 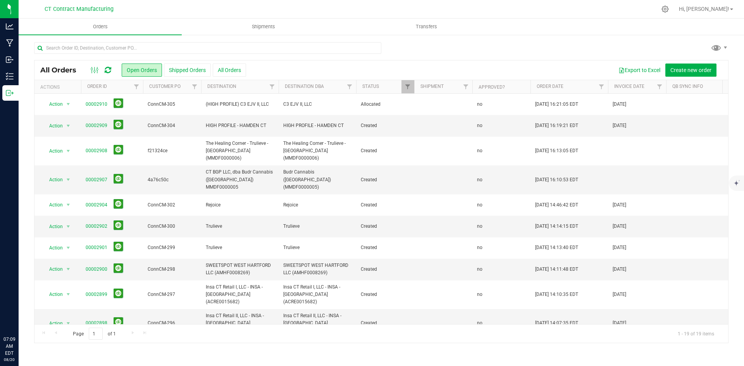 I want to click on a: Status, so click(x=370, y=86).